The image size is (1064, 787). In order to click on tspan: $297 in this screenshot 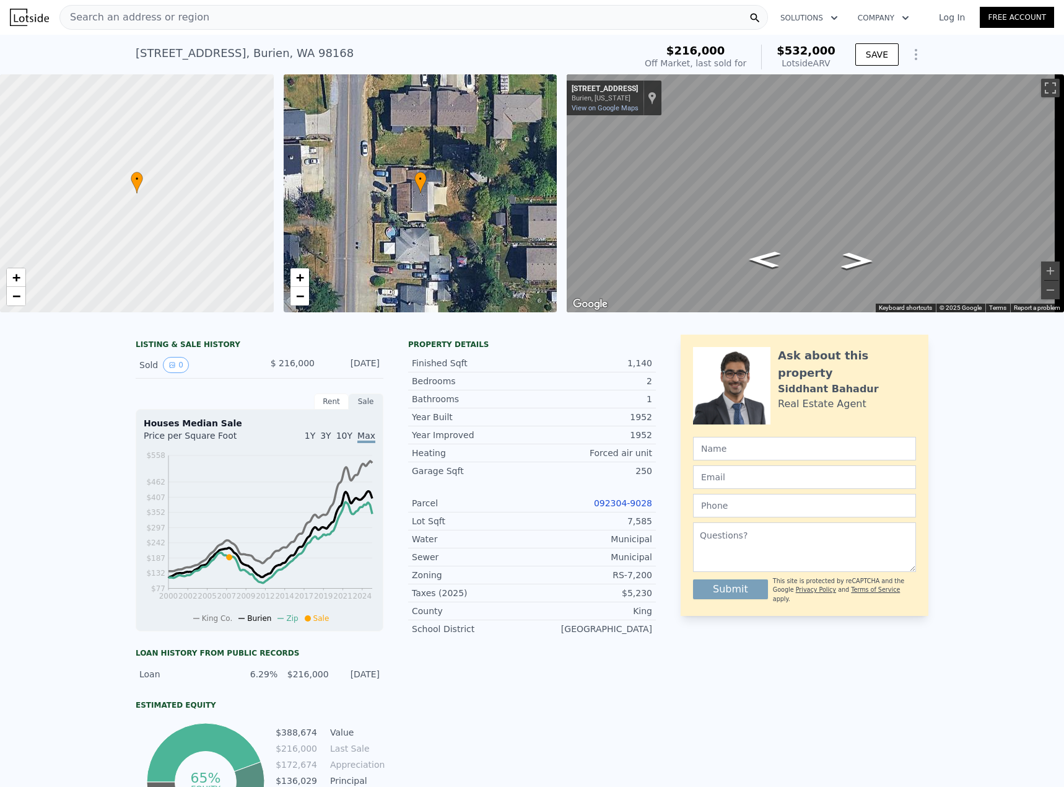, I will do `click(155, 528)`.